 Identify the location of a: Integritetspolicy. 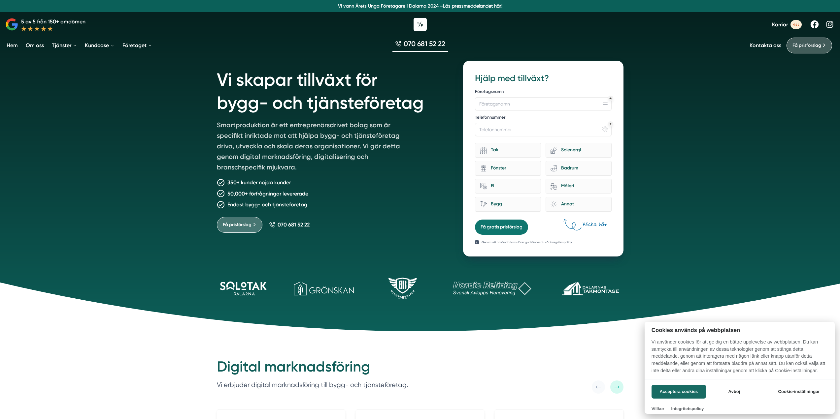
(687, 409).